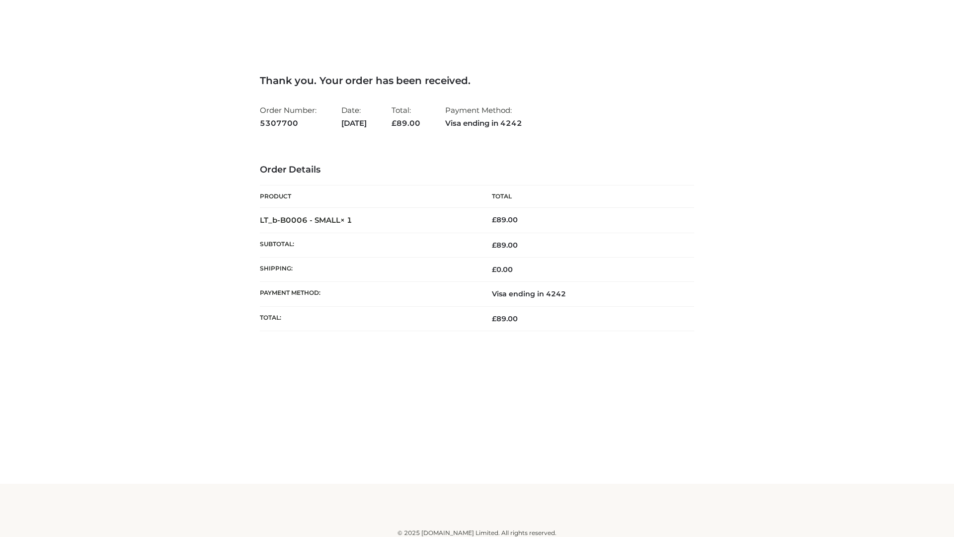 The width and height of the screenshot is (954, 537). I want to click on strong: Visa ending in 4242, so click(484, 123).